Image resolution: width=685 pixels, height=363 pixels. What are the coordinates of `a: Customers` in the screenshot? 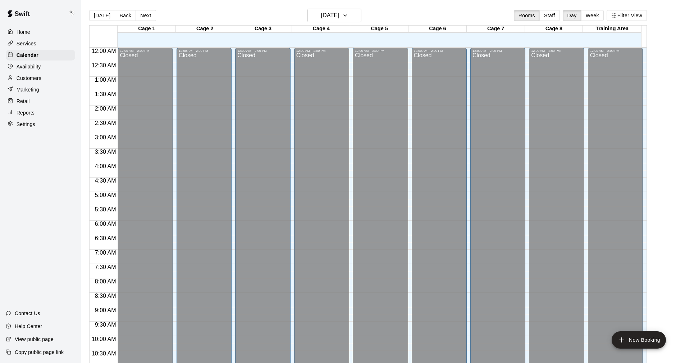 It's located at (40, 78).